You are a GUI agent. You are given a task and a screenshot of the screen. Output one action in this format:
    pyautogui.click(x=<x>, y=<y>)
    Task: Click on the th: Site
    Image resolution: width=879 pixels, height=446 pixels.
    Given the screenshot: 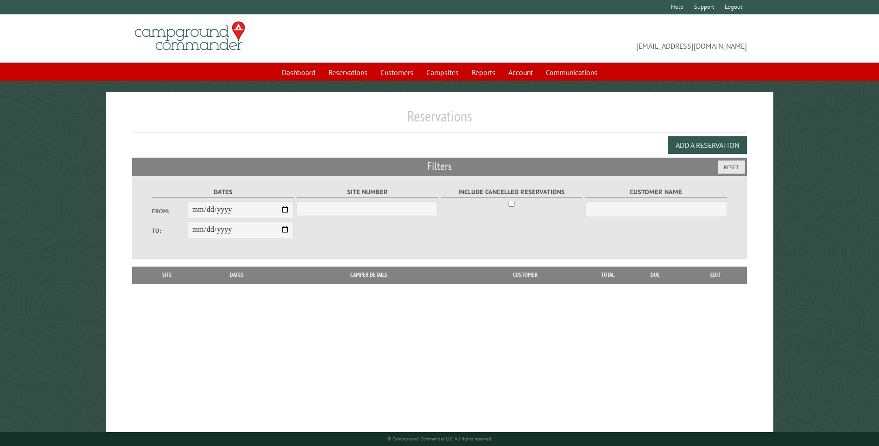 What is the action you would take?
    pyautogui.click(x=167, y=275)
    